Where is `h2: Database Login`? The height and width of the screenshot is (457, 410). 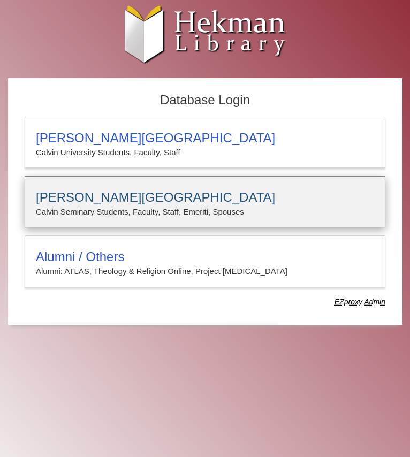
h2: Database Login is located at coordinates (205, 100).